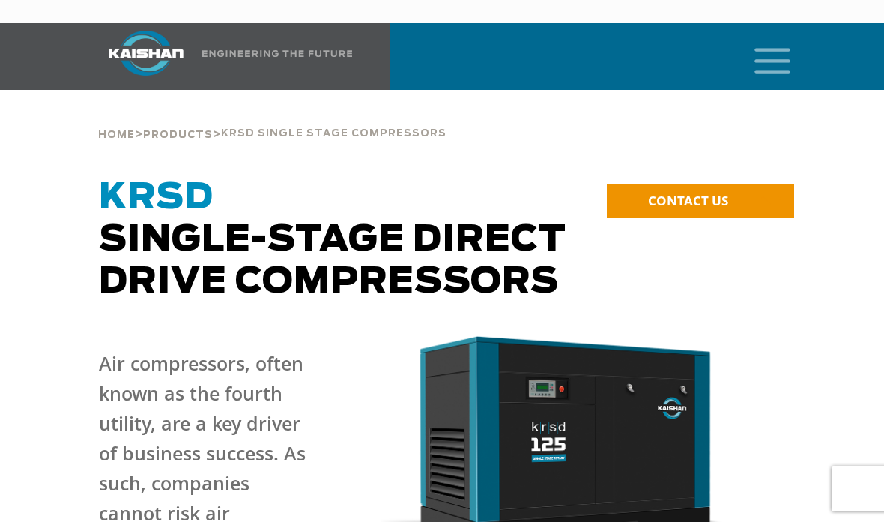 The height and width of the screenshot is (522, 884). What do you see at coordinates (333, 240) in the screenshot?
I see `span: Single-Stage Direct Drive Compressors` at bounding box center [333, 240].